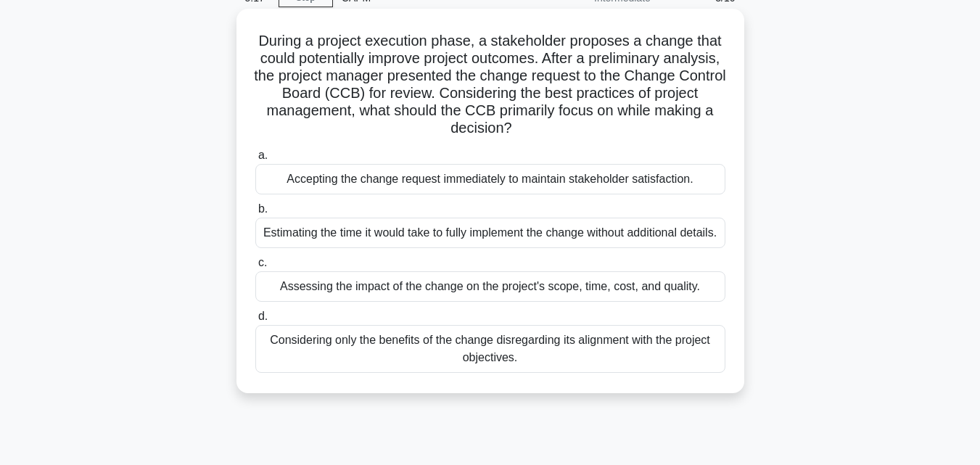 The image size is (980, 465). Describe the element at coordinates (490, 287) in the screenshot. I see `div: Assessing the impact of the change on the project's scope, time, cost, and quality.` at that location.